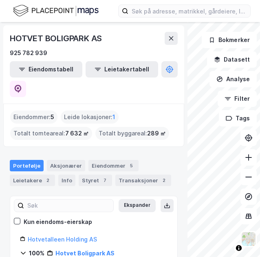 The width and height of the screenshot is (260, 257). Describe the element at coordinates (105, 180) in the screenshot. I see `div: 7` at that location.